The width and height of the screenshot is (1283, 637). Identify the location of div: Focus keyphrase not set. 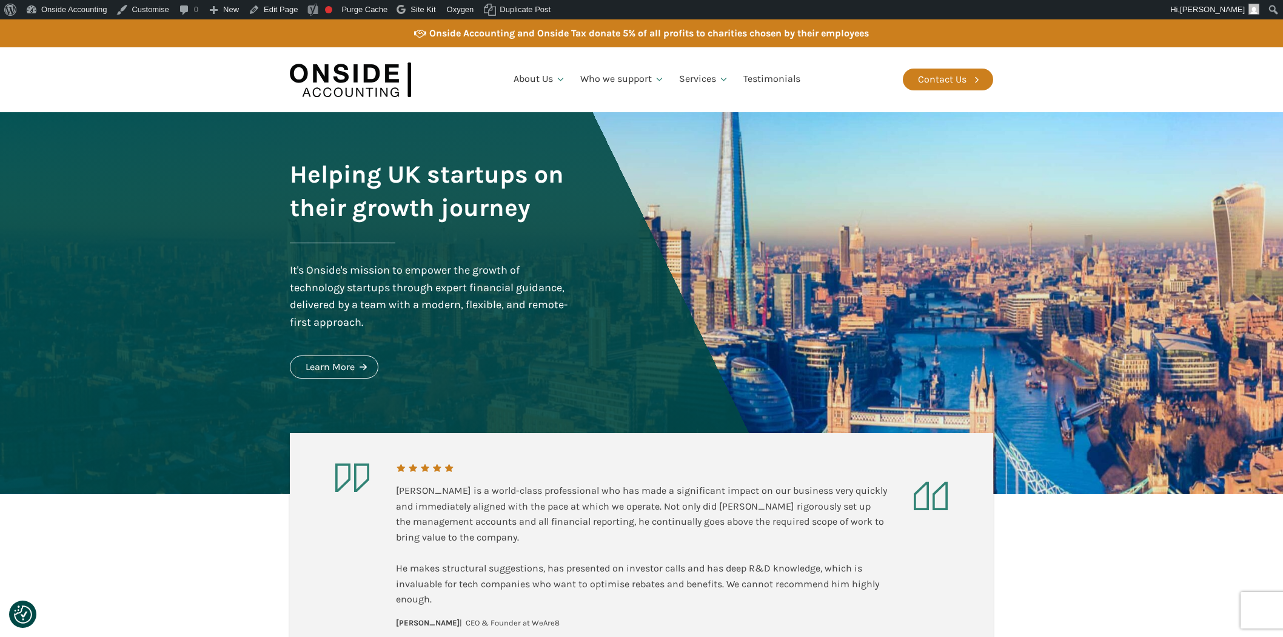
(329, 10).